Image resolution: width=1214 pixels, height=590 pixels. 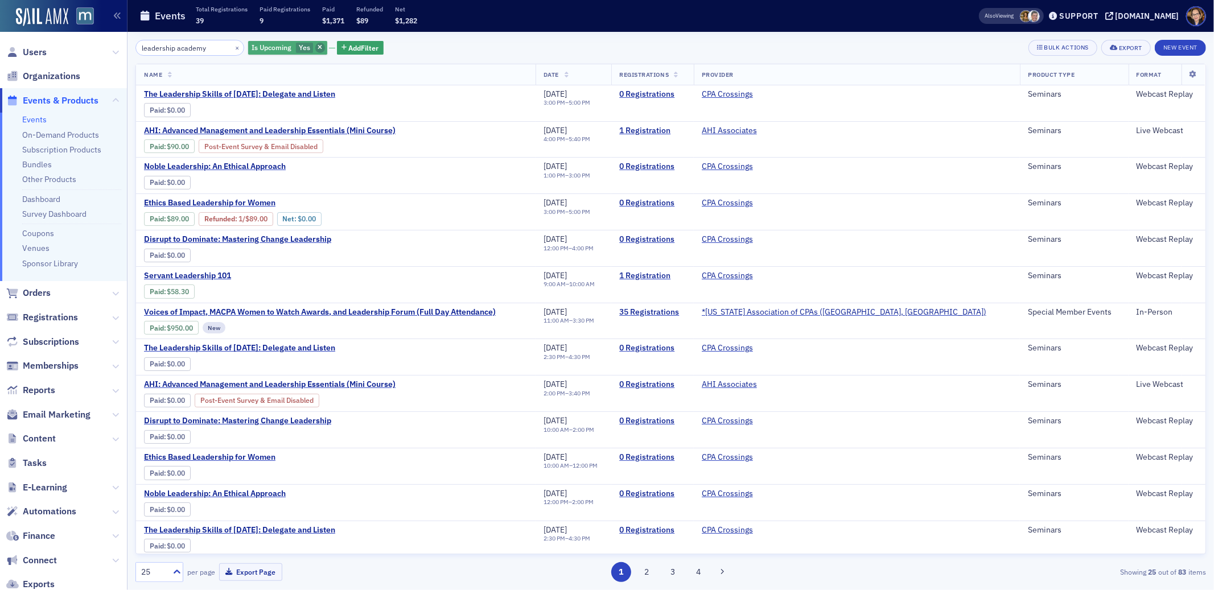 What do you see at coordinates (580, 357) in the screenshot?
I see `time: 4:30 PM` at bounding box center [580, 357].